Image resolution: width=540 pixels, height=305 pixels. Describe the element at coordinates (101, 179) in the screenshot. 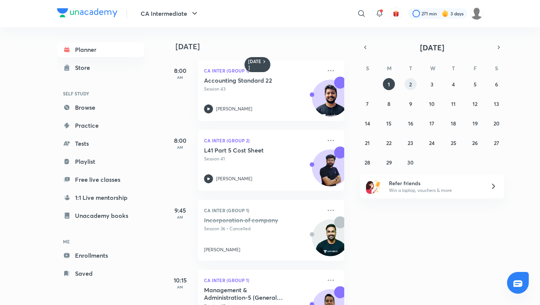

I see `a: Free live classes` at that location.